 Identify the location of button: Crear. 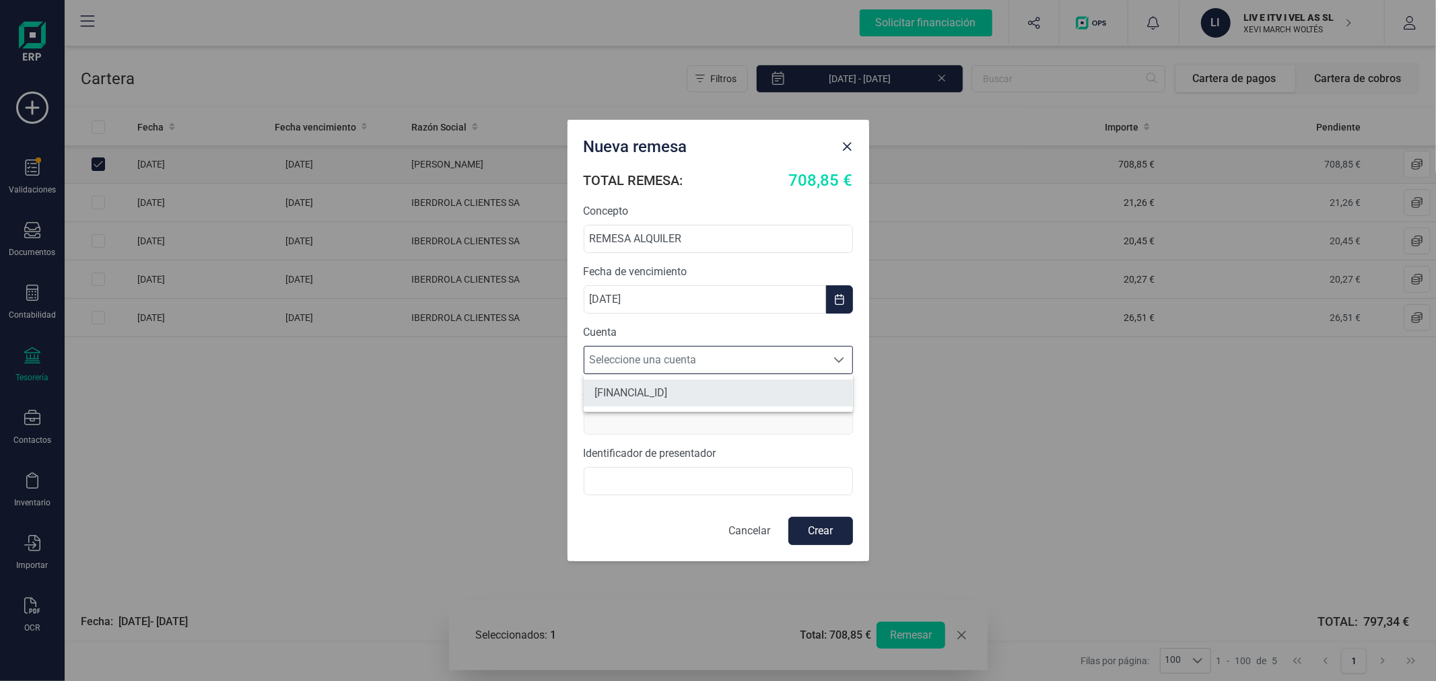
(821, 531).